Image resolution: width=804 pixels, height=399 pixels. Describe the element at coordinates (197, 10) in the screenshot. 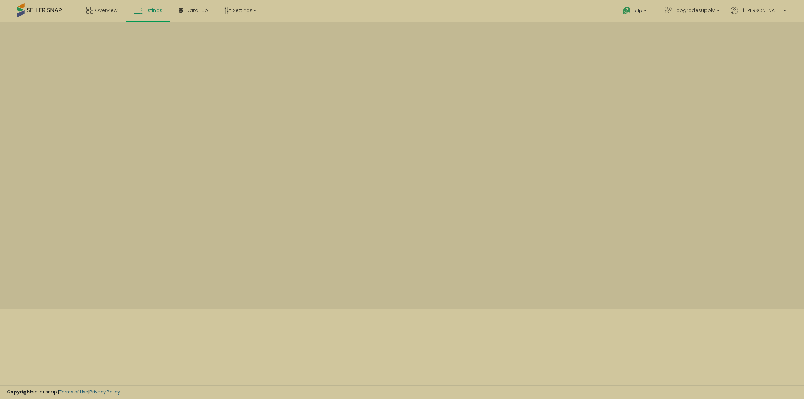

I see `span: DataHub` at that location.